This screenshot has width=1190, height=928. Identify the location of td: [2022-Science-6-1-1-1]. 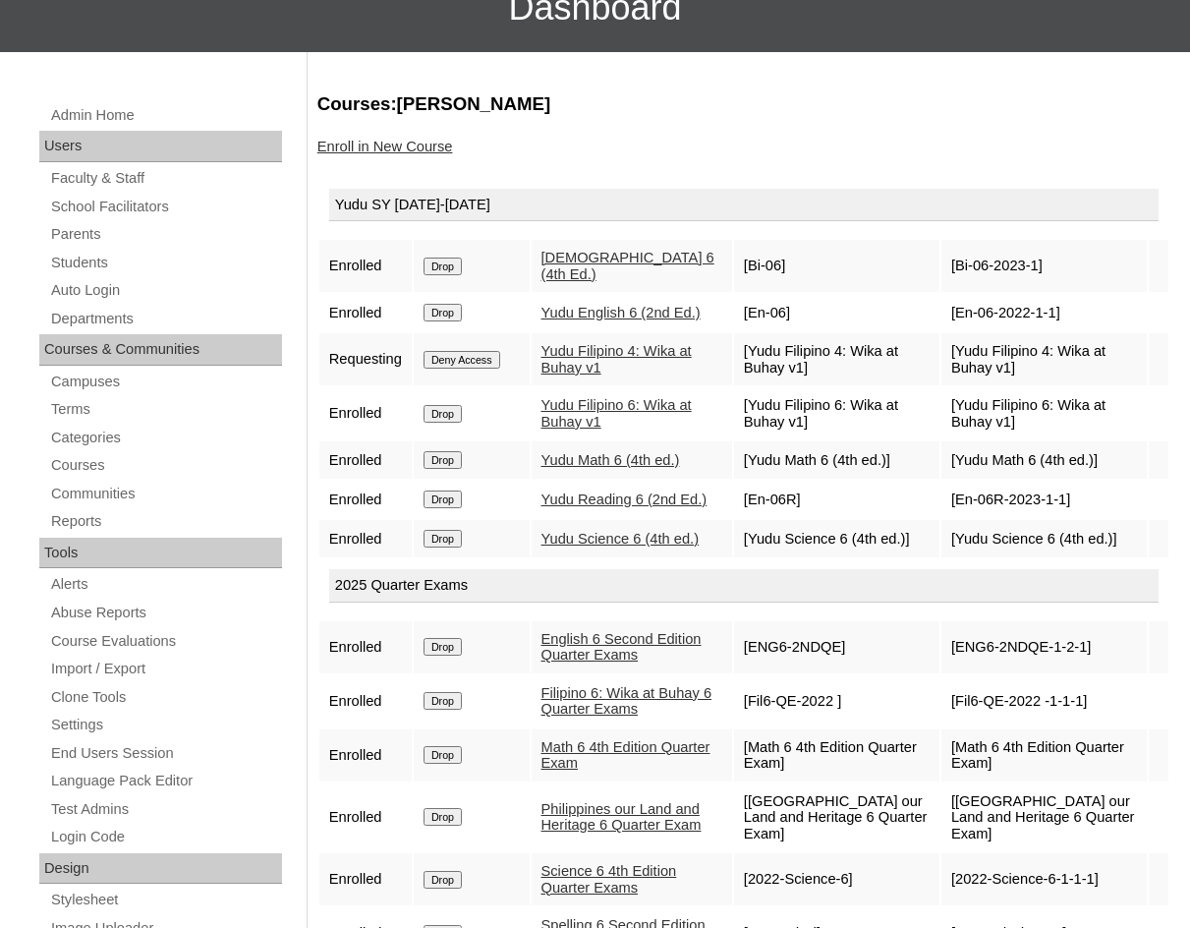
(1044, 879).